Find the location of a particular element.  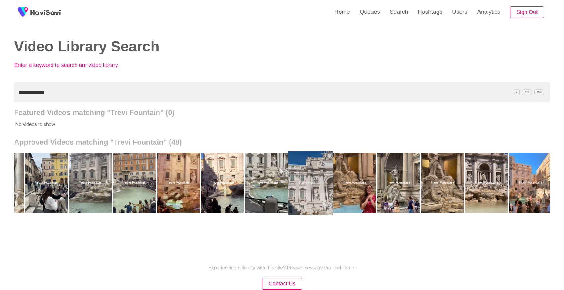

button: Contact Us is located at coordinates (282, 284).